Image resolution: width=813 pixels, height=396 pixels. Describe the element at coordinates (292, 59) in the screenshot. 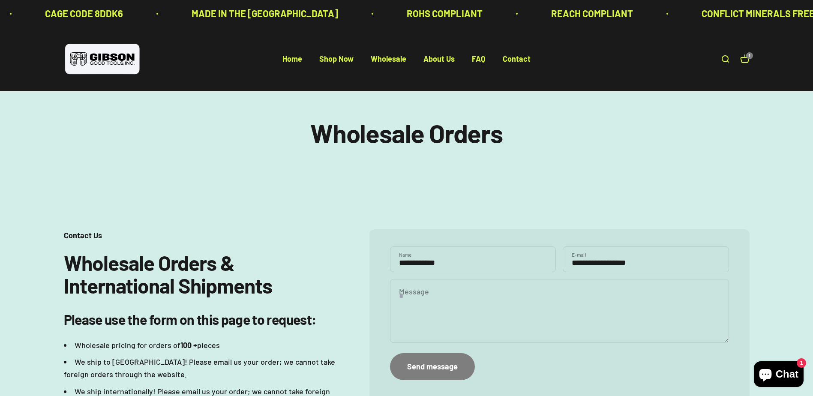

I see `a: Home` at that location.